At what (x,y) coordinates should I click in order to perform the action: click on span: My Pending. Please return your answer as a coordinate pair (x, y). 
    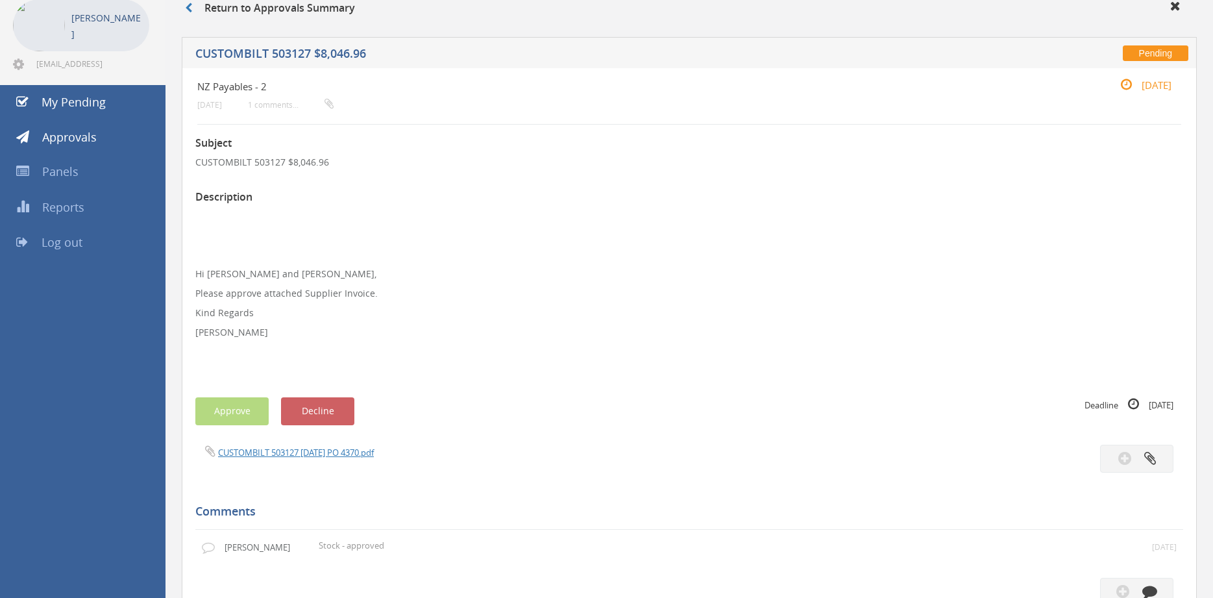
    Looking at the image, I should click on (73, 102).